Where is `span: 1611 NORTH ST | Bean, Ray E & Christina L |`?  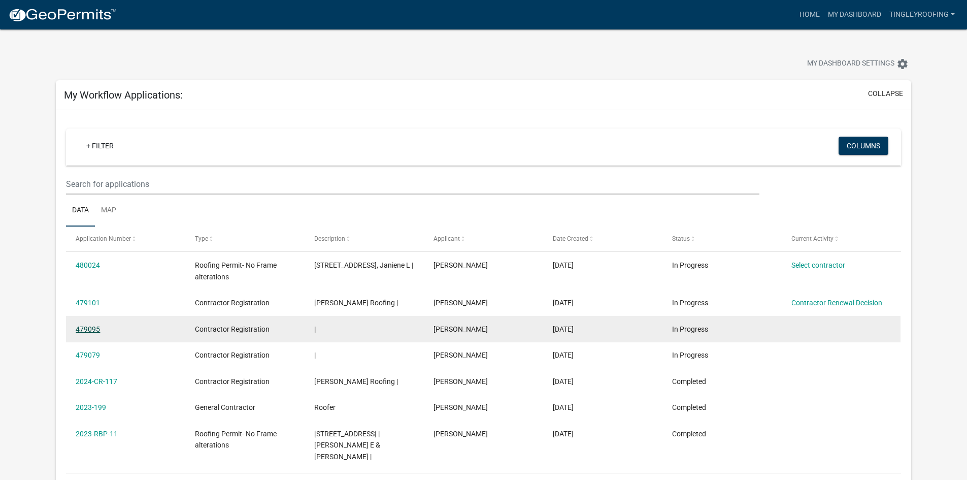
span: 1611 NORTH ST | Bean, Ray E & Christina L | is located at coordinates (347, 445).